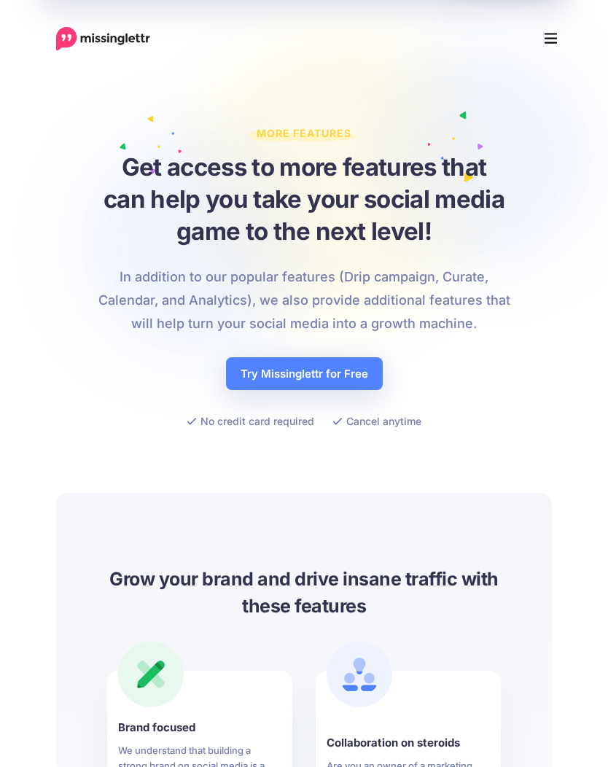 The height and width of the screenshot is (767, 608). Describe the element at coordinates (103, 38) in the screenshot. I see `a: Home` at that location.